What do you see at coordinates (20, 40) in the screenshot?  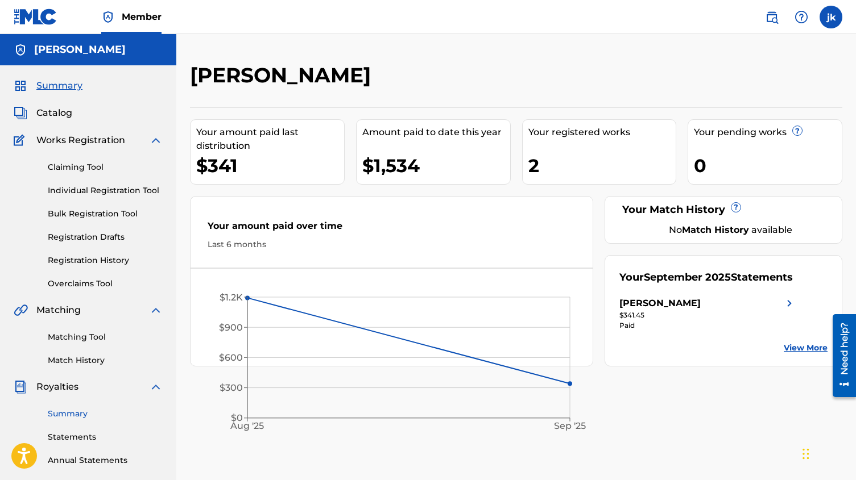 I see `div: Need help?` at bounding box center [20, 40].